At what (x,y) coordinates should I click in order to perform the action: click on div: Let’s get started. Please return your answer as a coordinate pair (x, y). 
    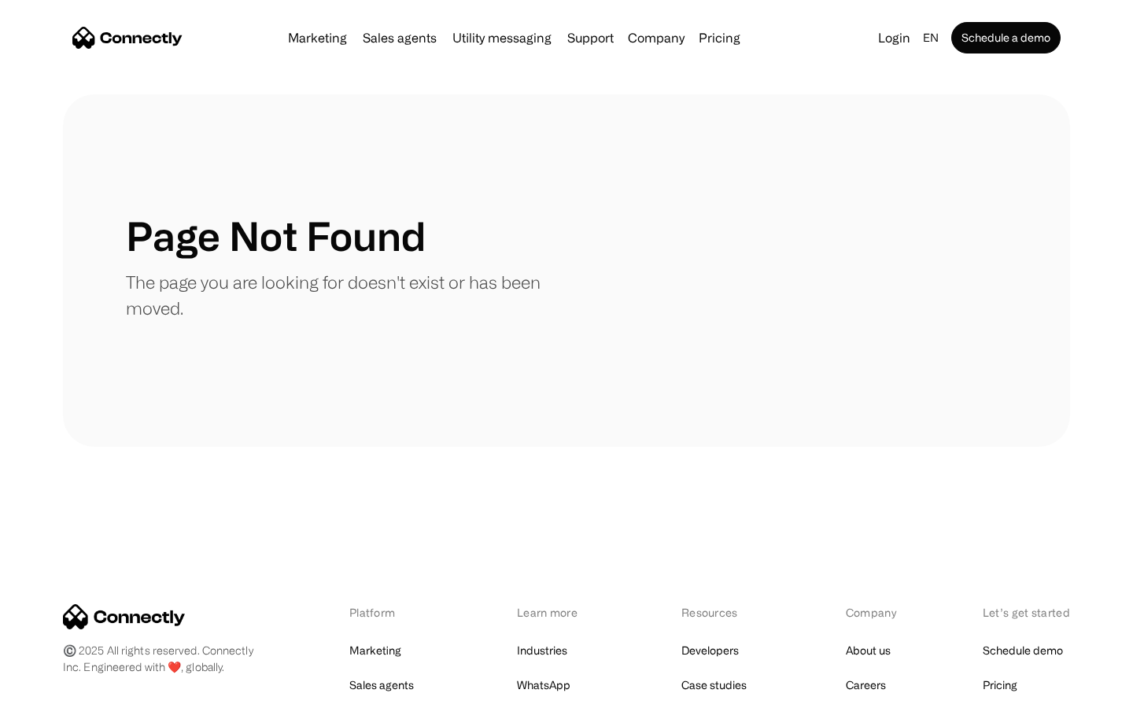
    Looking at the image, I should click on (1026, 612).